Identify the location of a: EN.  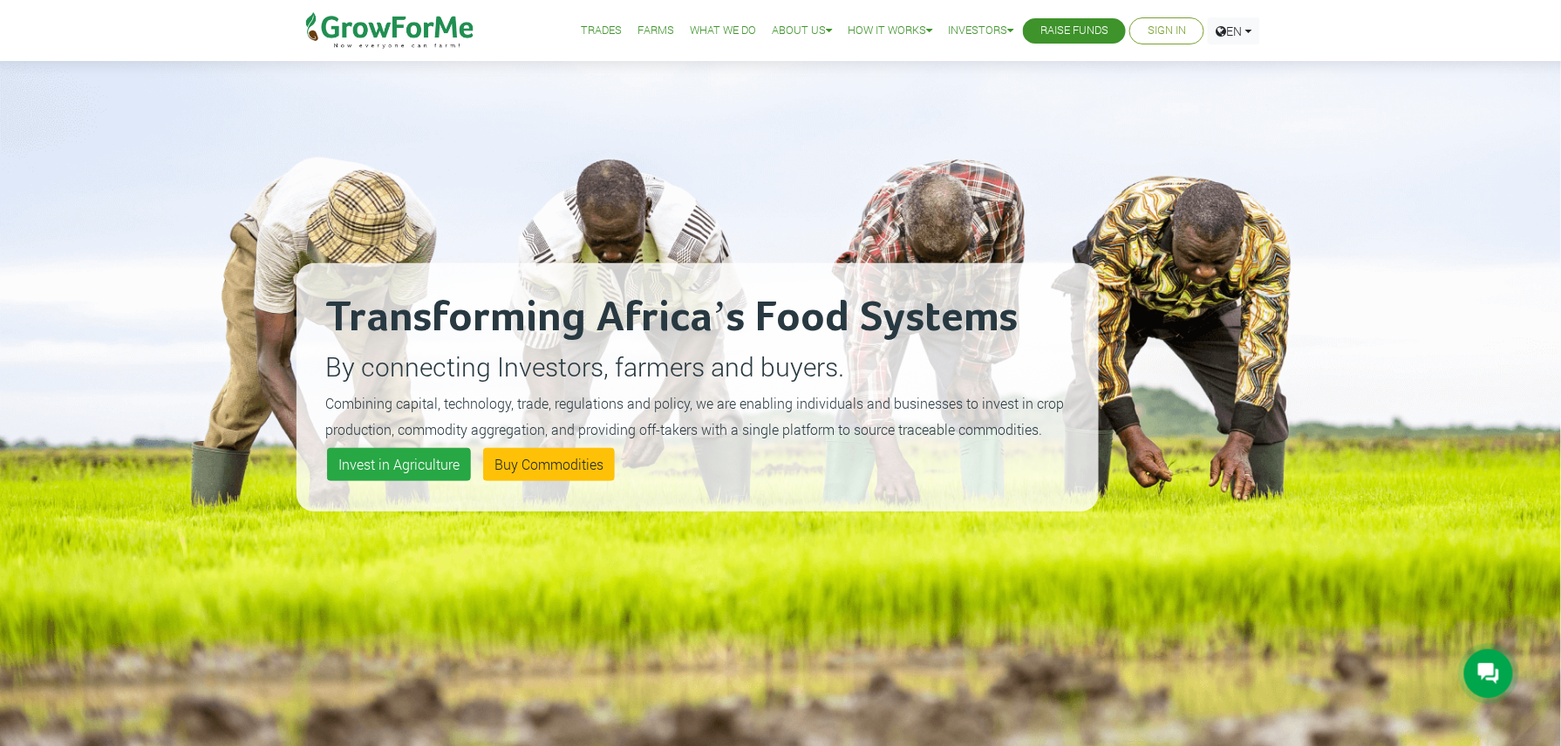
(1234, 31).